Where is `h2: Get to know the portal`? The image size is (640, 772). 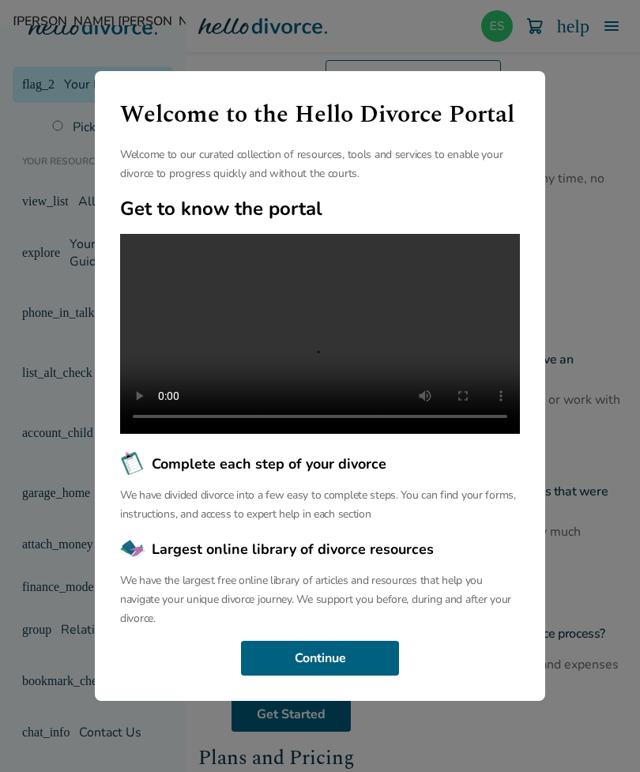 h2: Get to know the portal is located at coordinates (320, 209).